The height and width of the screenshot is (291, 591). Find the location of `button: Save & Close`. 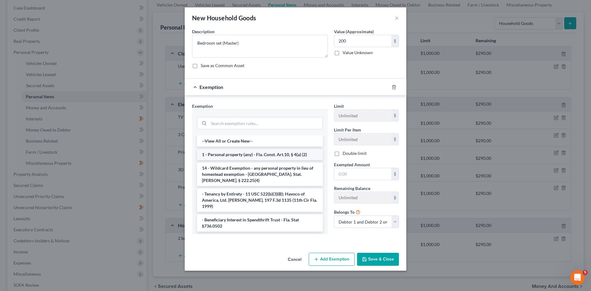

button: Save & Close is located at coordinates (378, 259).